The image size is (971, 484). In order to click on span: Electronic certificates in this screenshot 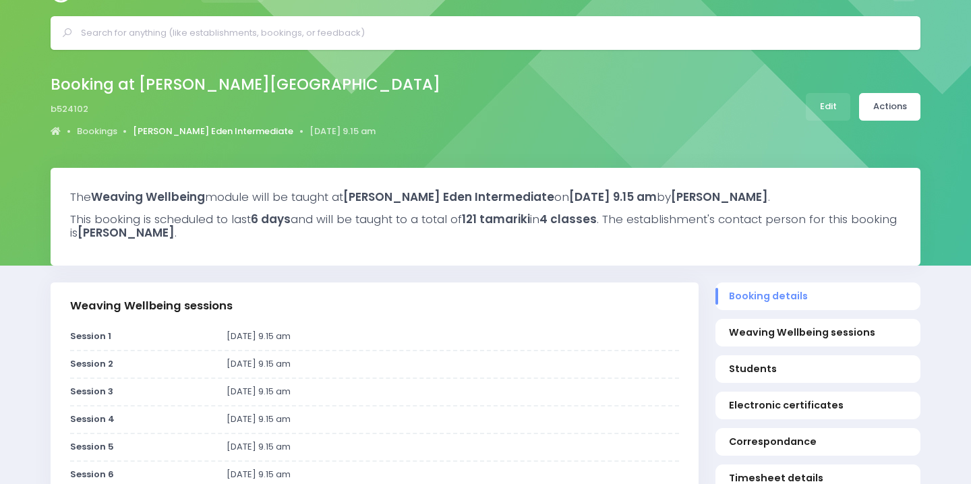, I will do `click(818, 405)`.